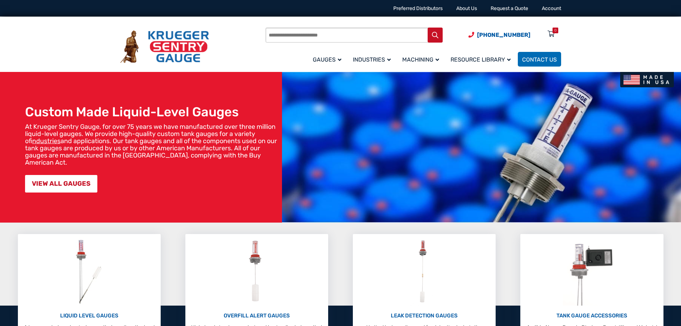  I want to click on p: LIQUID LEVEL GAUGES, so click(89, 316).